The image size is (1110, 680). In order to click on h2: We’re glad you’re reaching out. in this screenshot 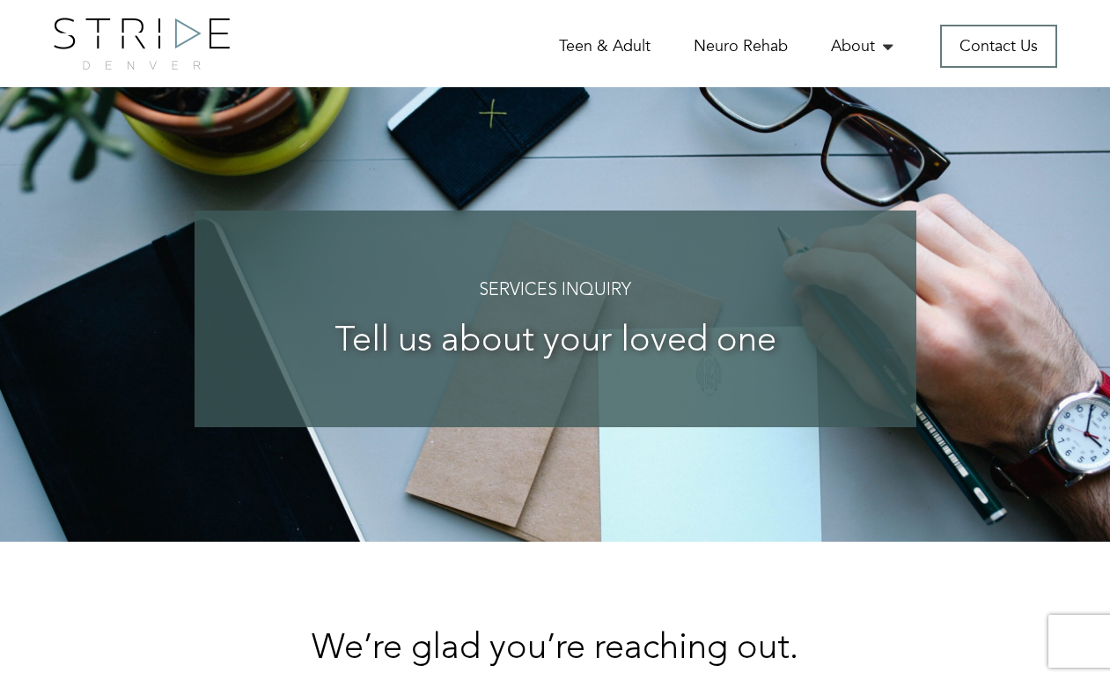, I will do `click(555, 649)`.